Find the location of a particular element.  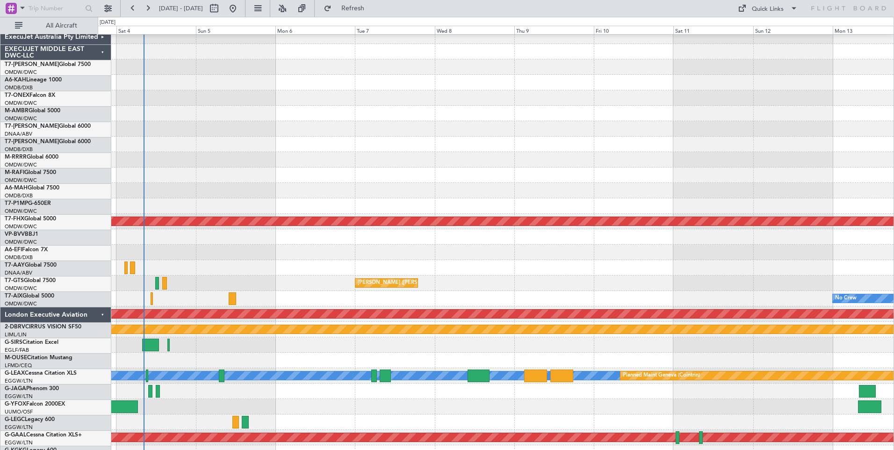

span: Refresh is located at coordinates (353, 8).